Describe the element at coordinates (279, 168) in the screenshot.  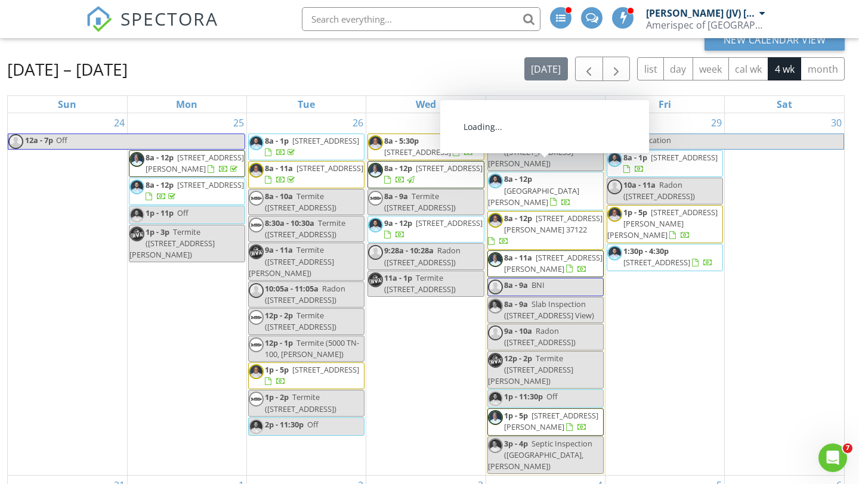
I see `span: 8a - 11a` at that location.